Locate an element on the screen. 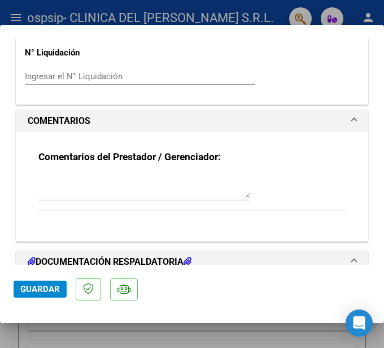 This screenshot has width=384, height=348. span: Guardar is located at coordinates (40, 289).